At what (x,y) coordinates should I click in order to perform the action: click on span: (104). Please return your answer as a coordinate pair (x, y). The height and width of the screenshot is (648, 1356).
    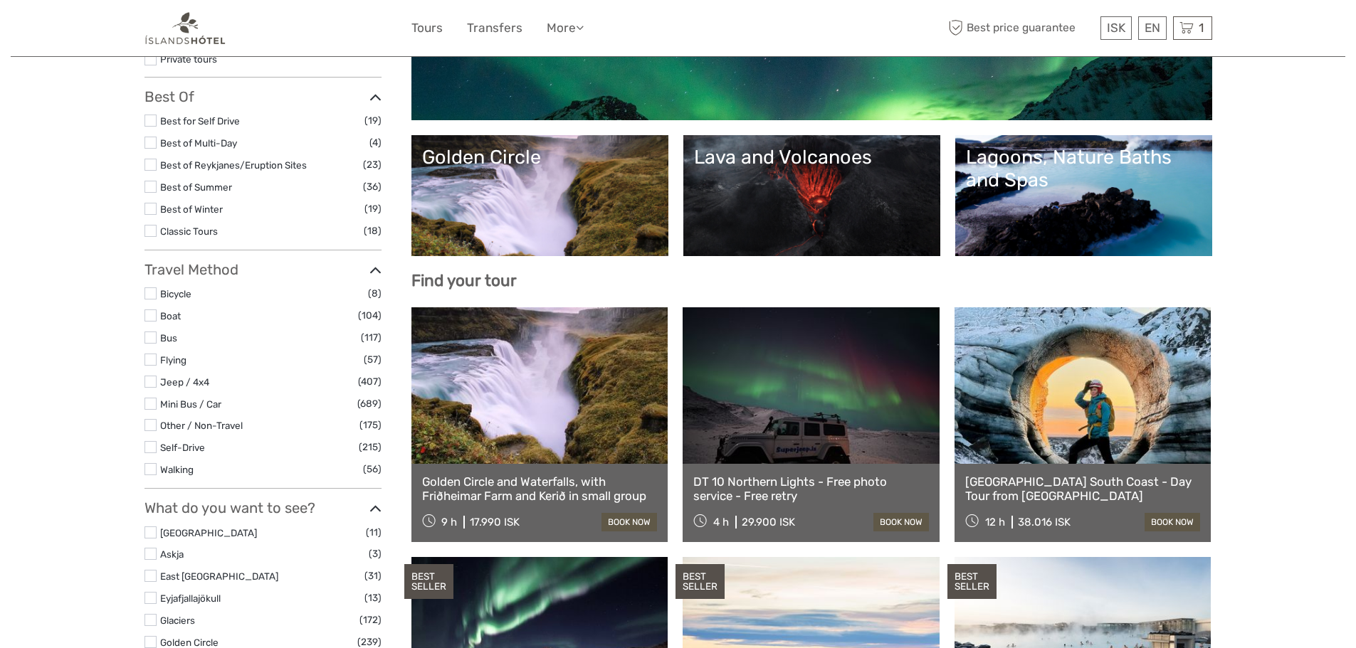
    Looking at the image, I should click on (369, 315).